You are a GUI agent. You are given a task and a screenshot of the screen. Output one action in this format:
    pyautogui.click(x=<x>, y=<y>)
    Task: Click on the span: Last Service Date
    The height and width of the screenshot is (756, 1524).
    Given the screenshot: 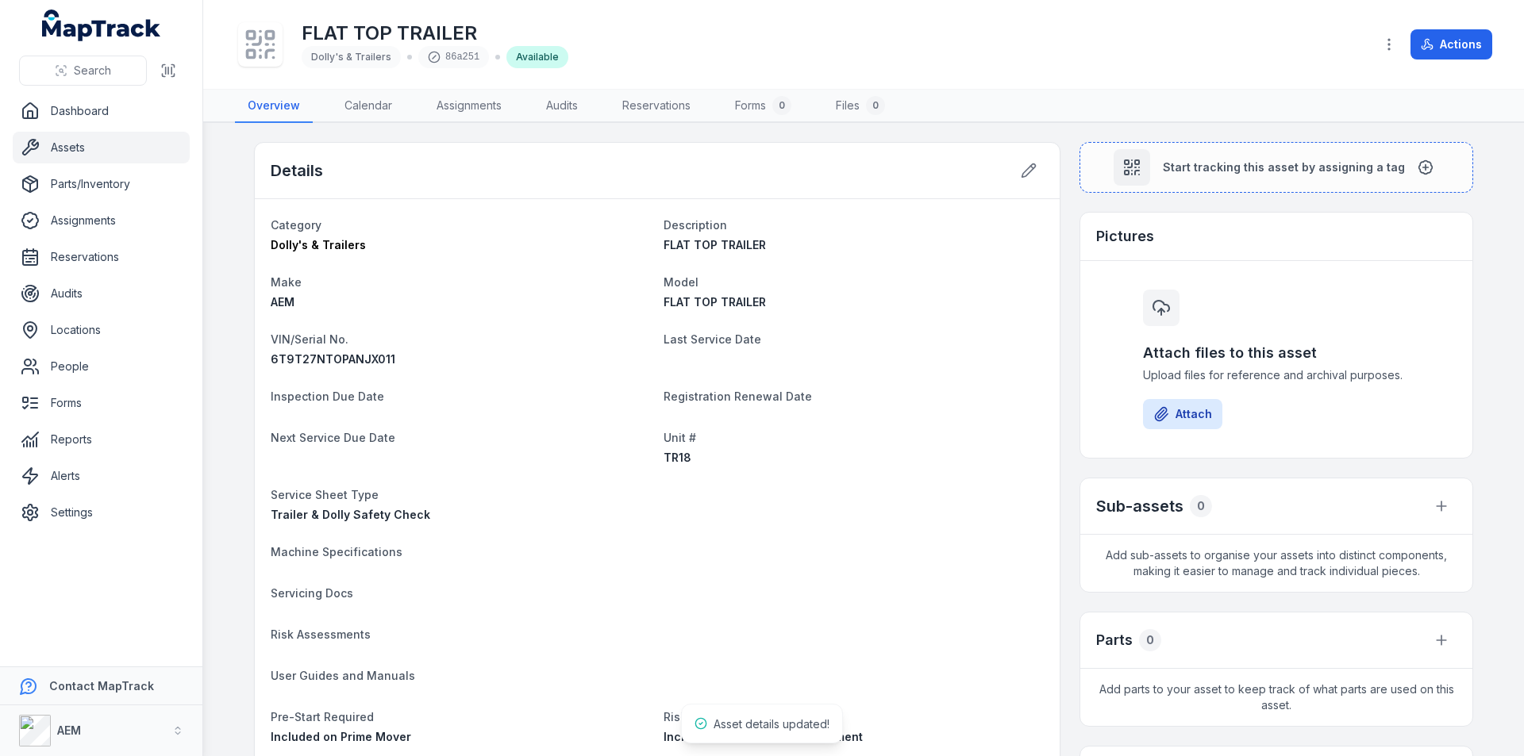 What is the action you would take?
    pyautogui.click(x=712, y=339)
    